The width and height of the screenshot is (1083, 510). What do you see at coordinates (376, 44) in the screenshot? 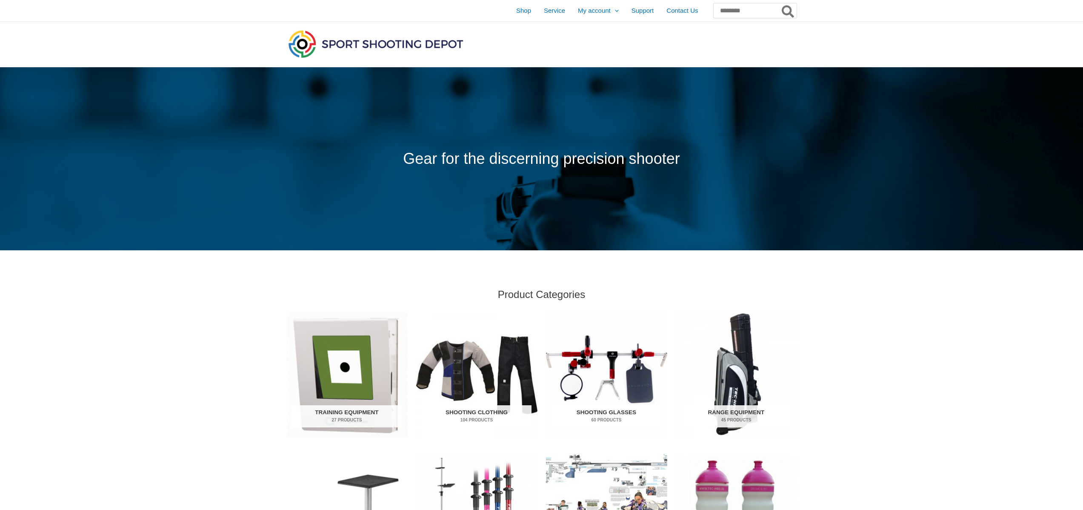
I see `img: Sport Shooting Depot` at bounding box center [376, 44].